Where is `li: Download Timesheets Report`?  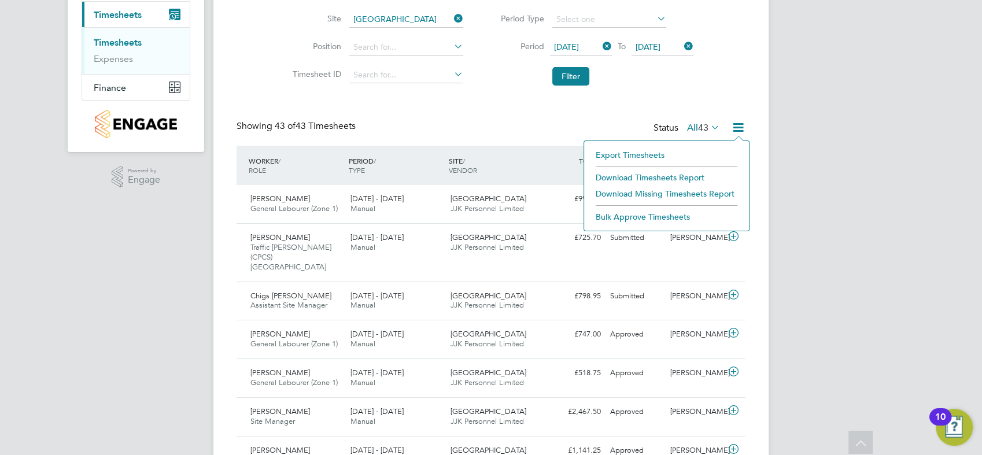
li: Download Timesheets Report is located at coordinates (666, 178).